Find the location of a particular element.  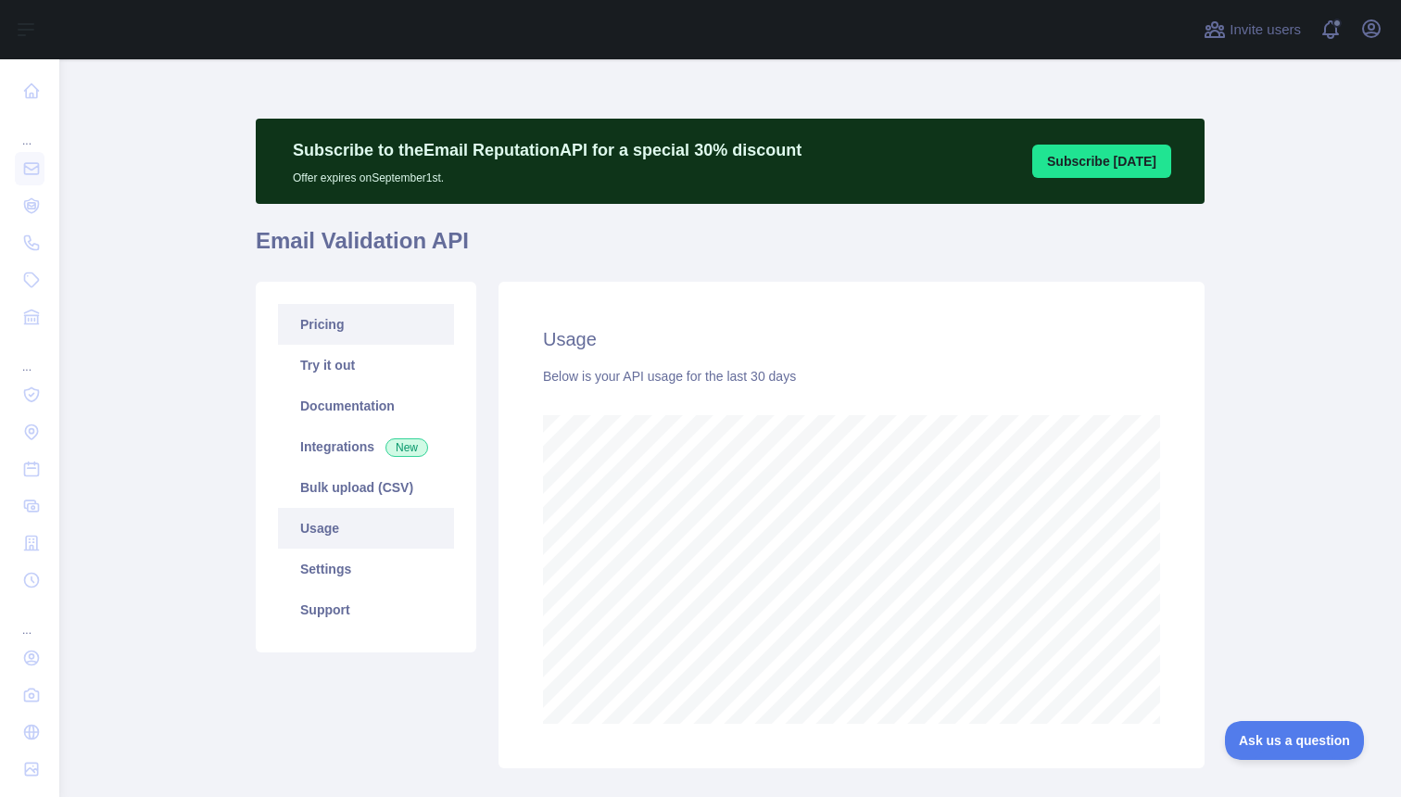

a: Try it out is located at coordinates (366, 365).